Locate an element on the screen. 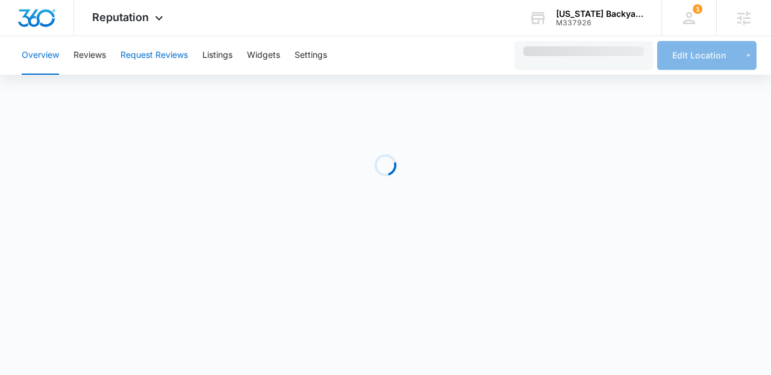 Image resolution: width=771 pixels, height=375 pixels. span: Reputation is located at coordinates (120, 17).